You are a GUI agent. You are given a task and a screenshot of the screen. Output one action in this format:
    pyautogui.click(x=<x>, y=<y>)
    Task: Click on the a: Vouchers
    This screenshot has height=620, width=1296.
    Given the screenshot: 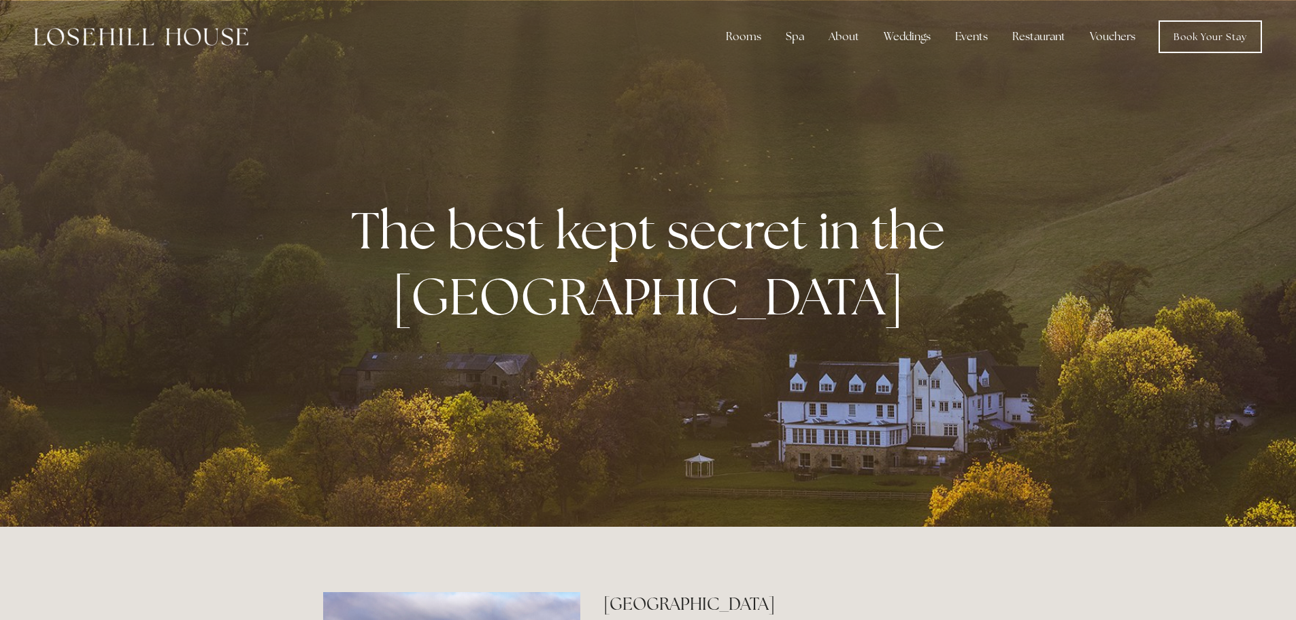 What is the action you would take?
    pyautogui.click(x=1112, y=37)
    